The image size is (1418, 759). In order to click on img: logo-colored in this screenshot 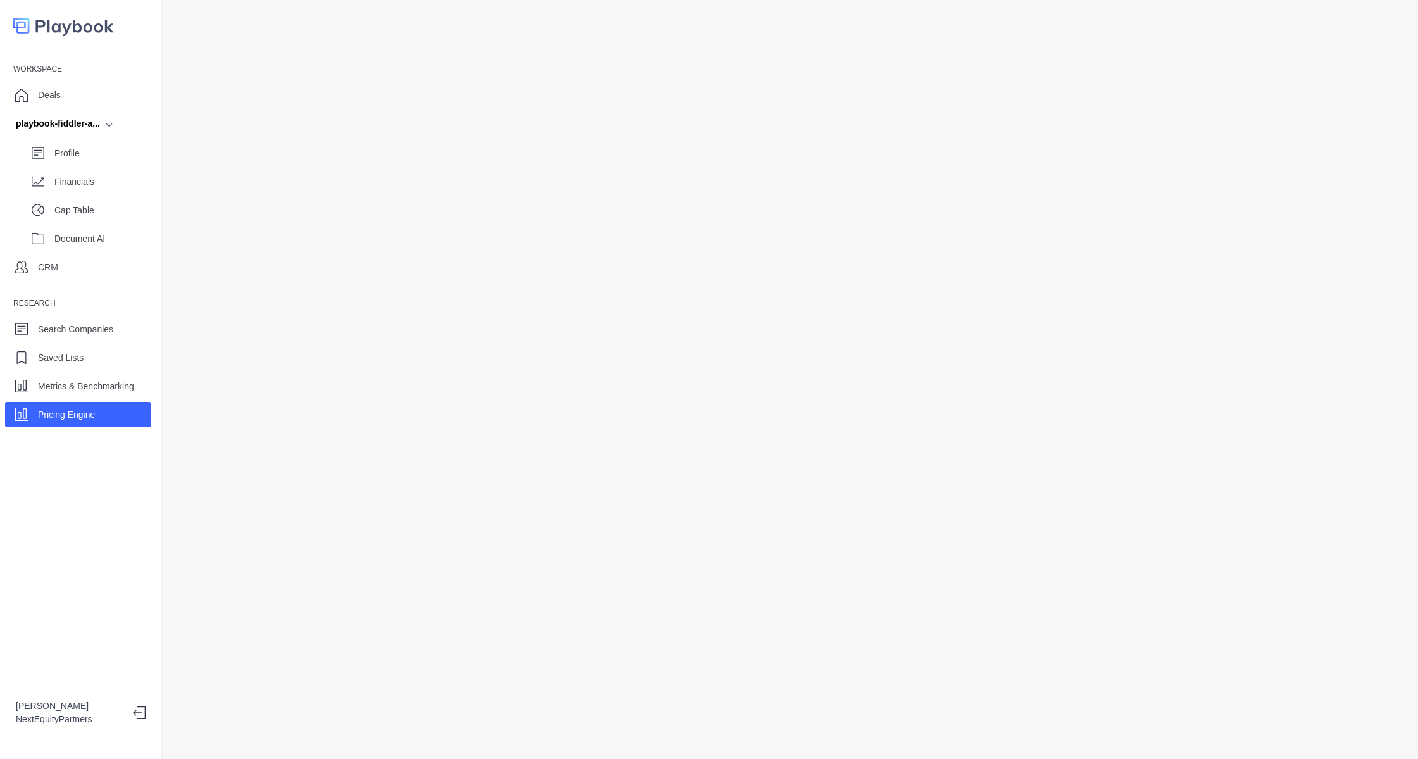, I will do `click(63, 25)`.